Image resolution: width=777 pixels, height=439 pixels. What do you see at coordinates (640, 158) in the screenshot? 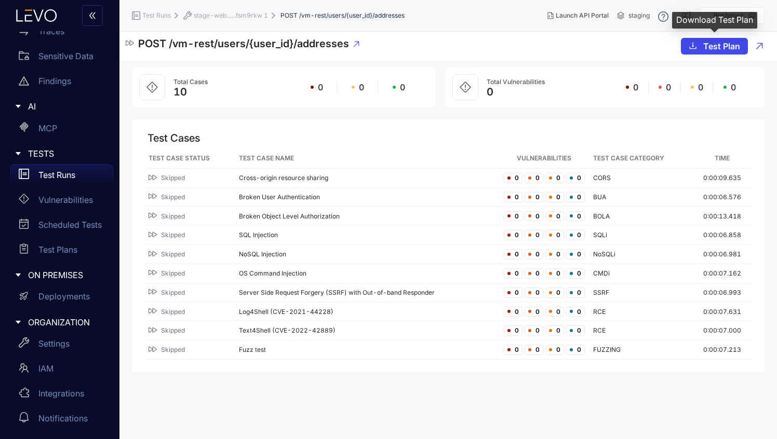
I see `th: Test Case Category` at bounding box center [640, 158].